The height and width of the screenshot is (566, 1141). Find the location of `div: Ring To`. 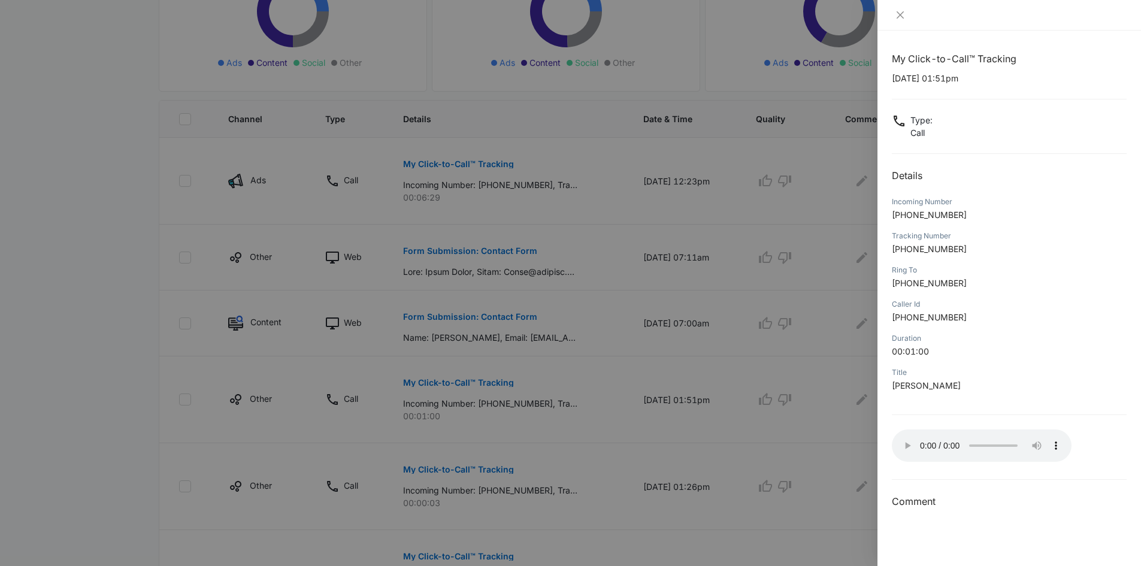

div: Ring To is located at coordinates (1009, 270).